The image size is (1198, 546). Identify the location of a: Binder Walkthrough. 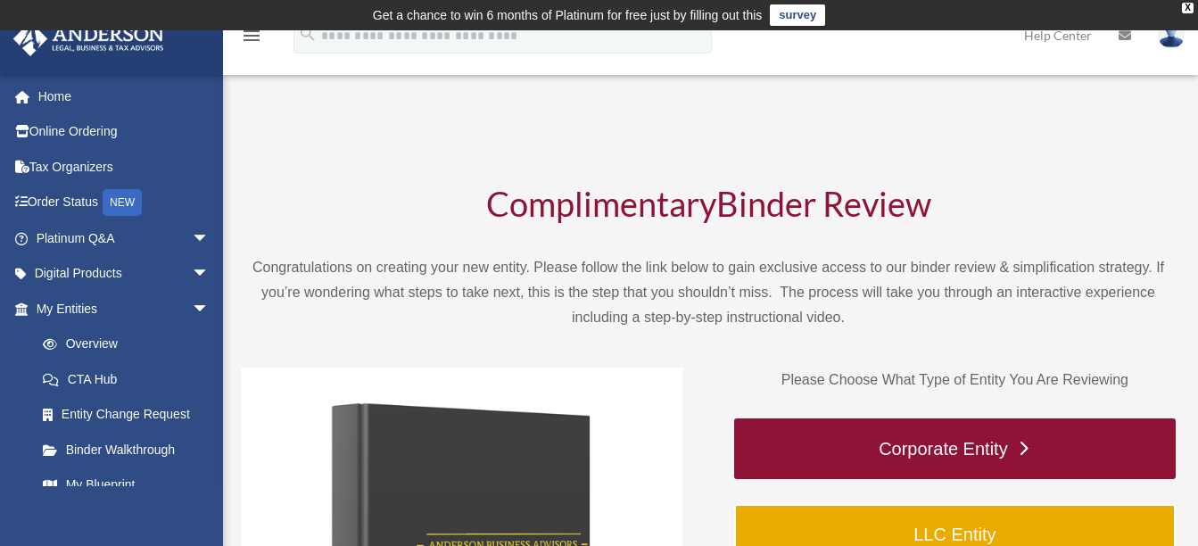
(126, 450).